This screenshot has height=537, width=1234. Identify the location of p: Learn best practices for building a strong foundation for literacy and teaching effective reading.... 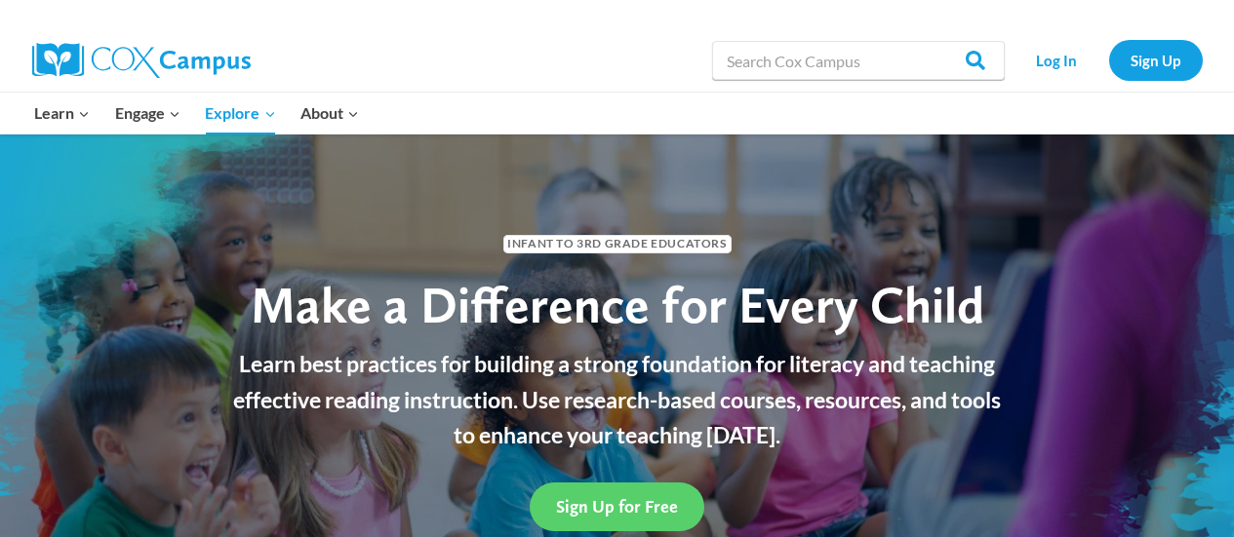
(617, 400).